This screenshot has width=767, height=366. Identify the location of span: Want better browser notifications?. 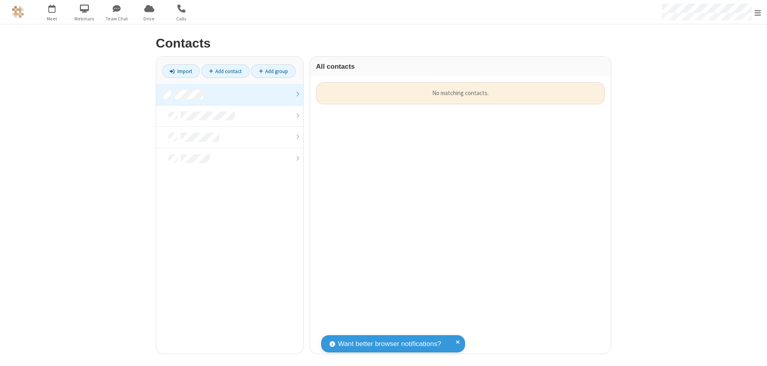
(390, 344).